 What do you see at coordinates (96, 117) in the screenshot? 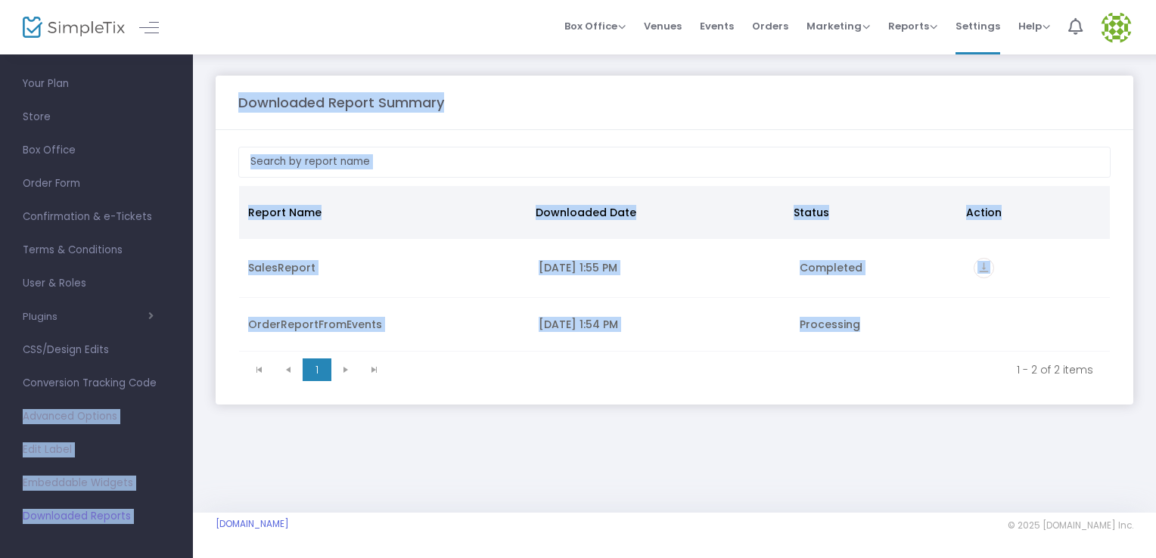
I see `span: Store` at bounding box center [96, 117].